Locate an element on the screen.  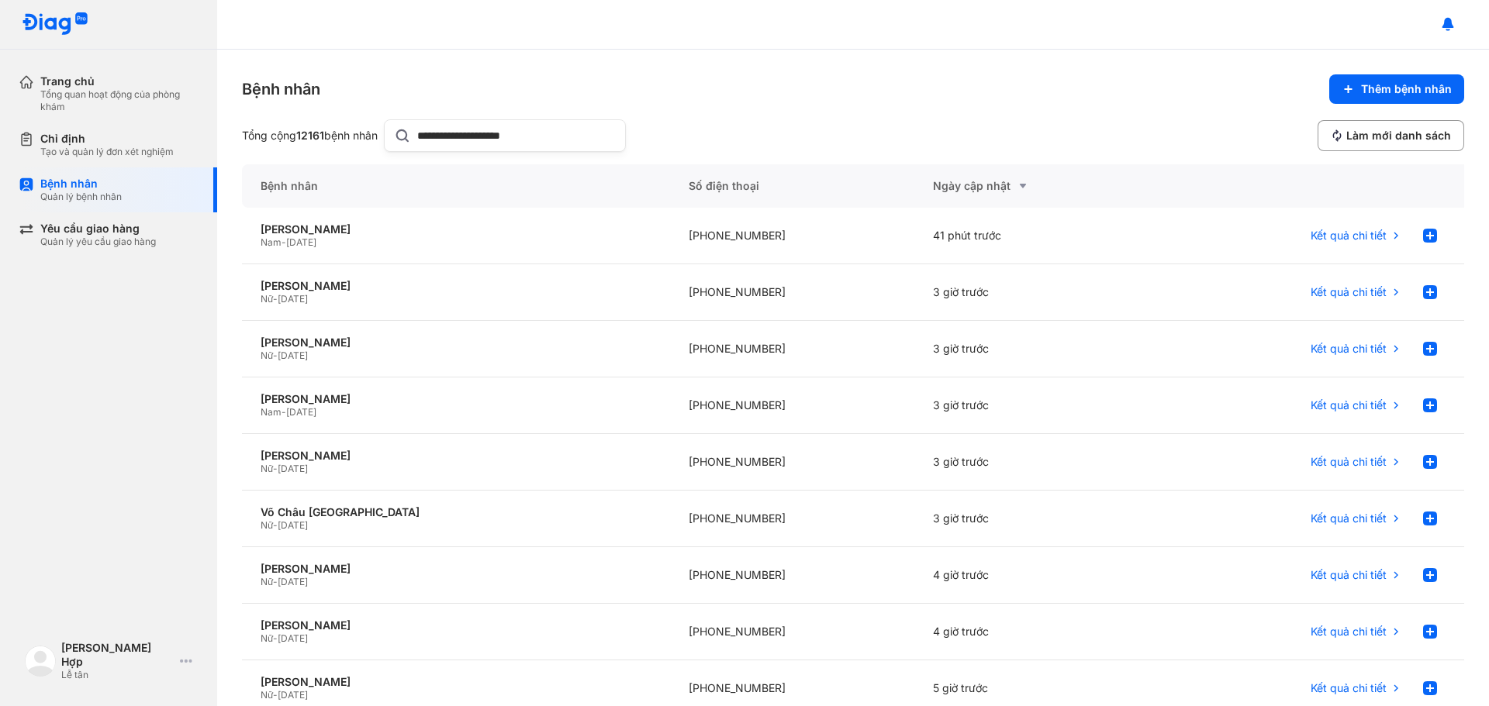
div: Số điện thoại is located at coordinates (792, 186).